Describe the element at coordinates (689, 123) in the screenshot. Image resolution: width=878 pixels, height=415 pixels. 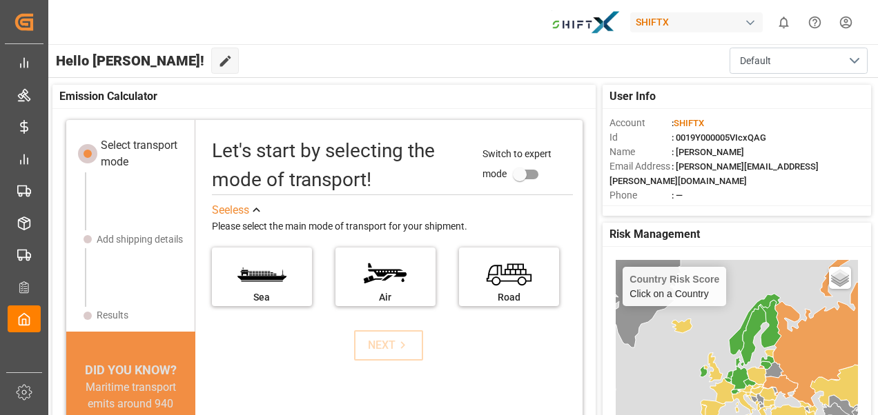
I see `span: SHIFTX` at that location.